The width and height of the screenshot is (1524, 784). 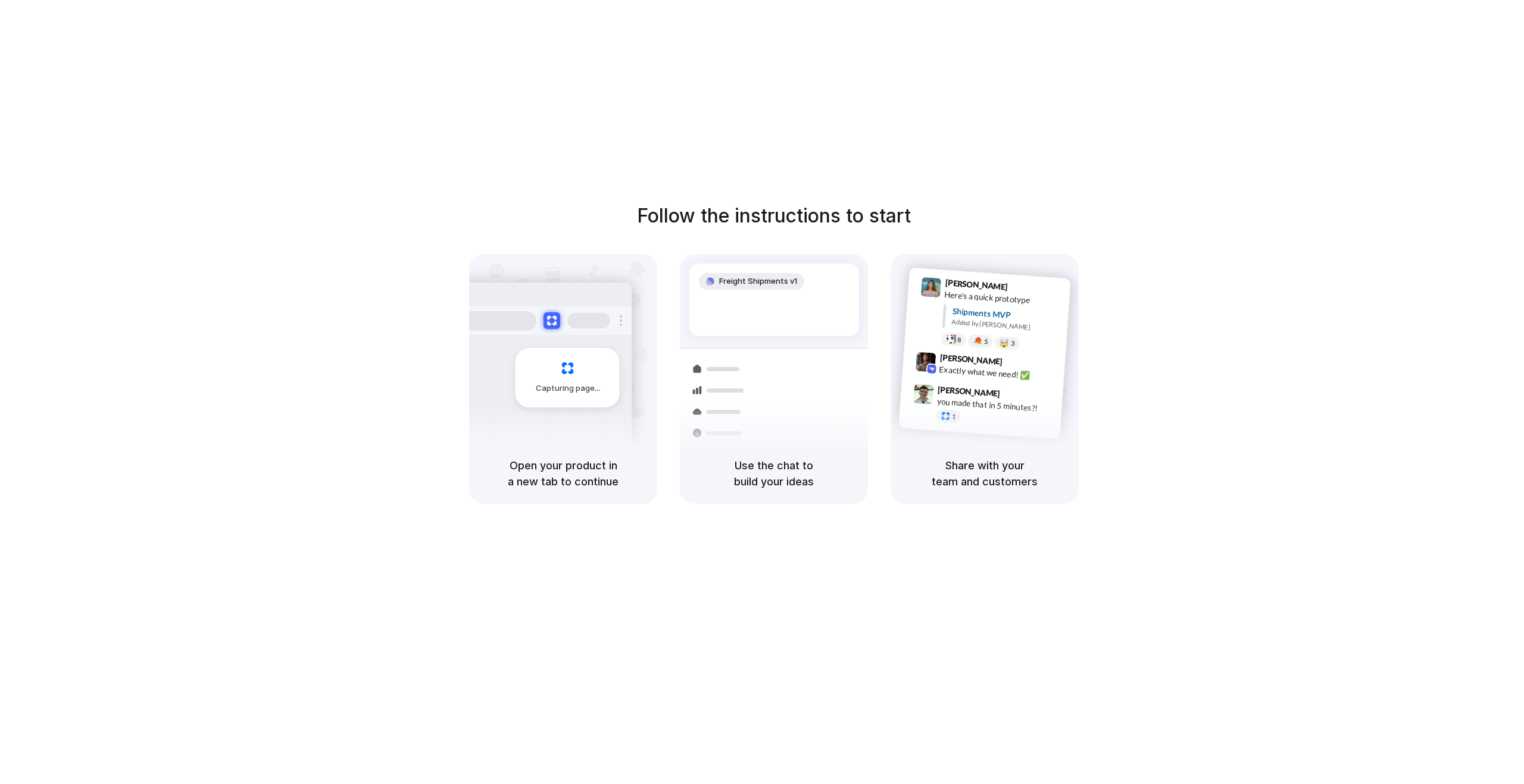 I want to click on span: 1, so click(x=954, y=416).